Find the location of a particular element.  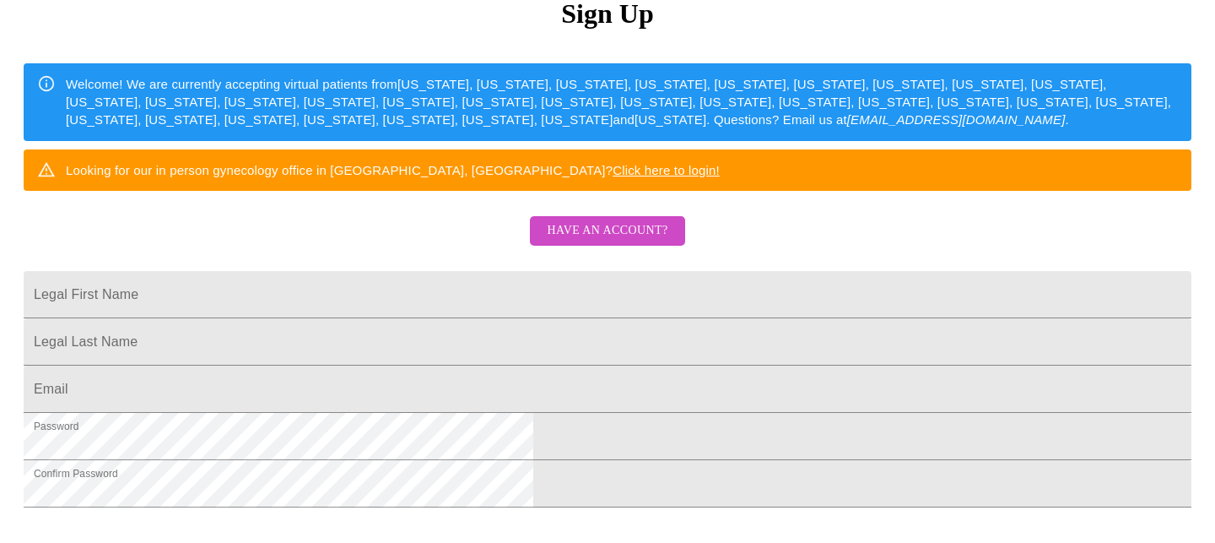

span: Have an account? is located at coordinates (607, 230).